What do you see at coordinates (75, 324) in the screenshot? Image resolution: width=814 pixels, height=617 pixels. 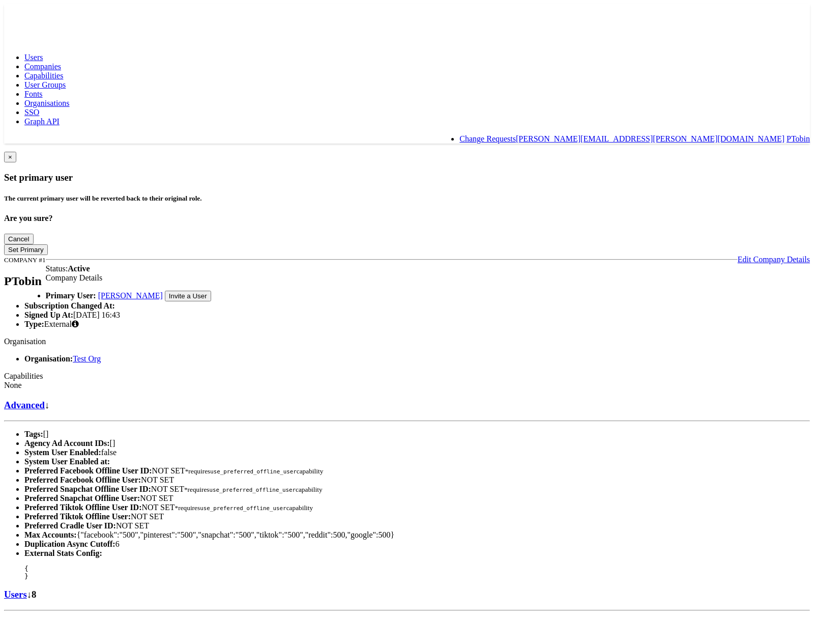 I see `span: Internal (staff) or External (client)` at bounding box center [75, 324].